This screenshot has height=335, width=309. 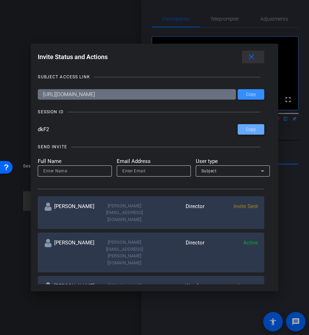 What do you see at coordinates (52, 147) in the screenshot?
I see `div: SEND INVITE` at bounding box center [52, 147].